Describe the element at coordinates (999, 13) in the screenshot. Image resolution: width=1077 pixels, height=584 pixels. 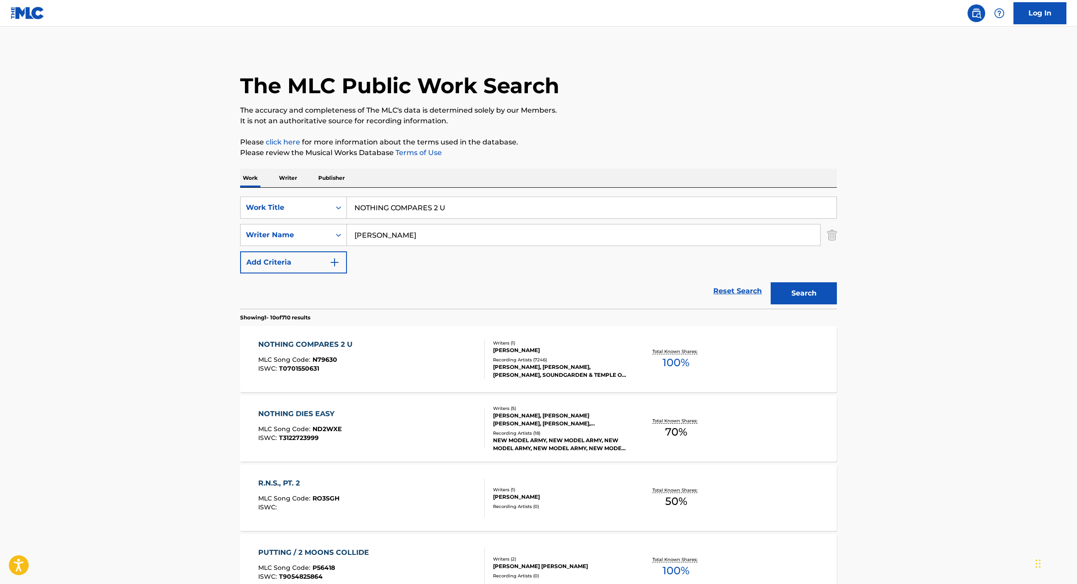
I see `div: Help` at that location.